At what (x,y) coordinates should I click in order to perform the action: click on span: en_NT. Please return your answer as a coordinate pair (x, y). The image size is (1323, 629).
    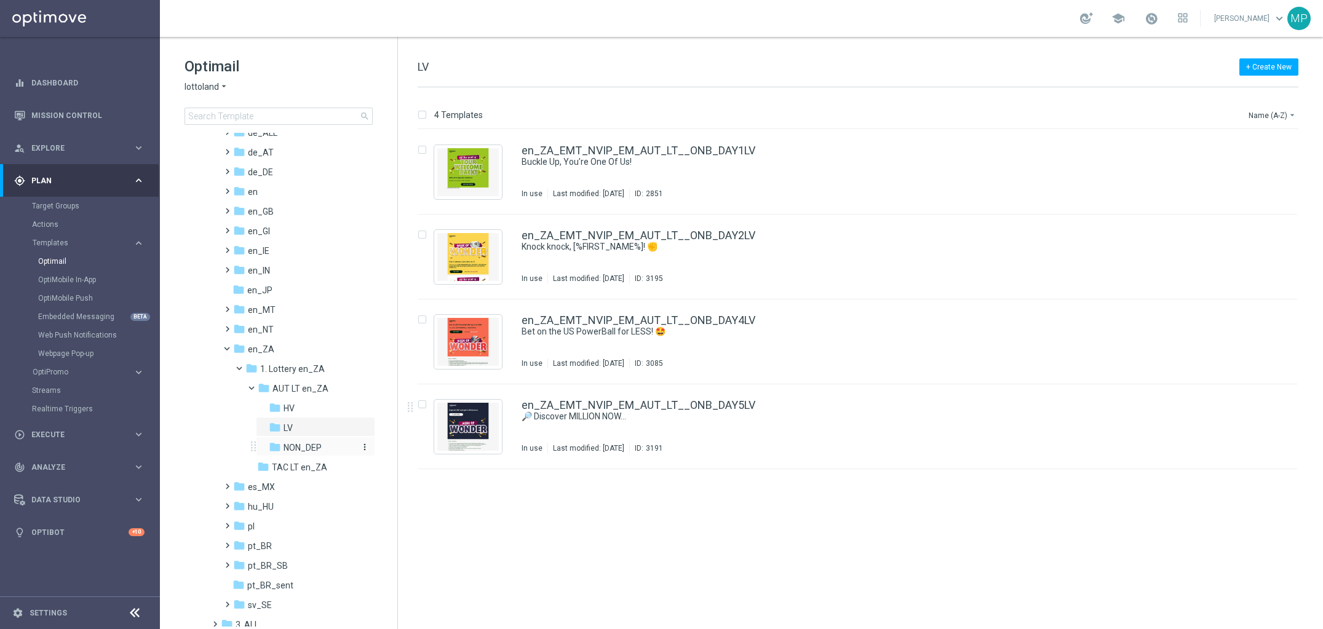
    Looking at the image, I should click on (261, 330).